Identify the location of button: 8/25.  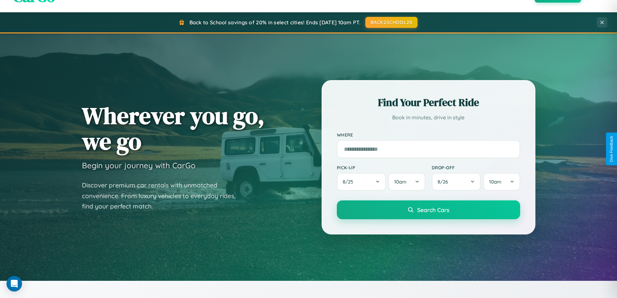
(362, 181).